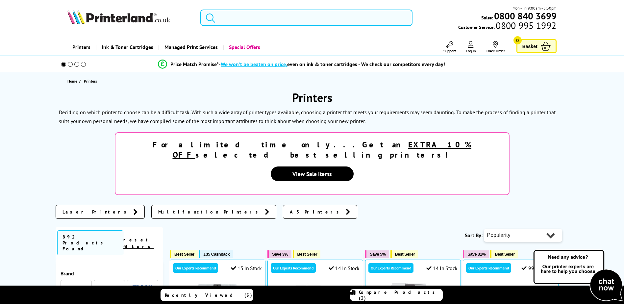  What do you see at coordinates (142, 287) in the screenshot?
I see `a: Epson` at bounding box center [142, 287].